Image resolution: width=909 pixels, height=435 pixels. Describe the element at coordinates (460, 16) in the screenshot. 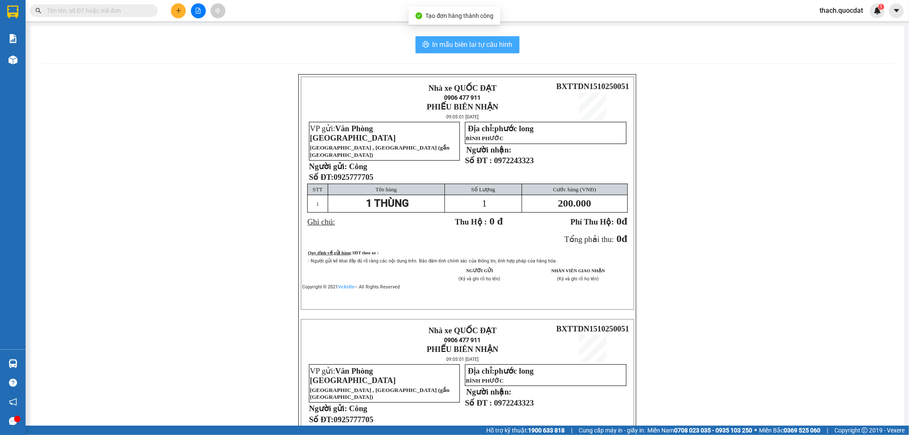

I see `span: Tạo đơn hàng thành công` at that location.